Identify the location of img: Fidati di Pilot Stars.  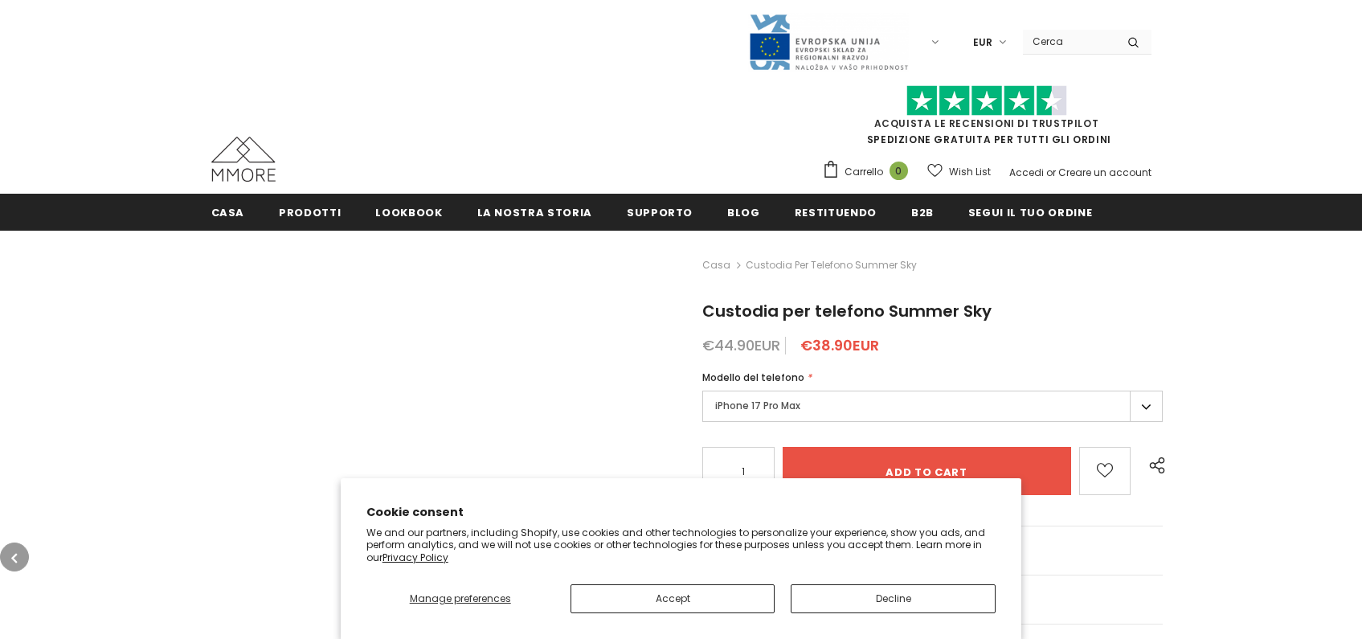
(987, 100).